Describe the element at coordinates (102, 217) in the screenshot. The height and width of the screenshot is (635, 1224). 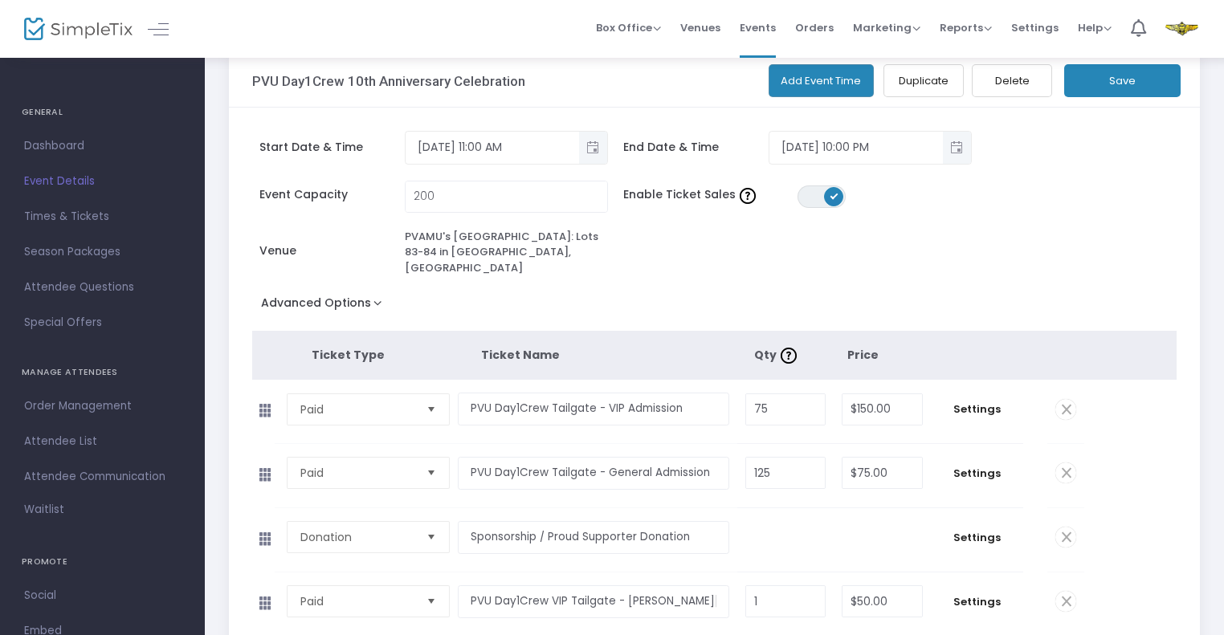
I see `span: Times & Tickets` at that location.